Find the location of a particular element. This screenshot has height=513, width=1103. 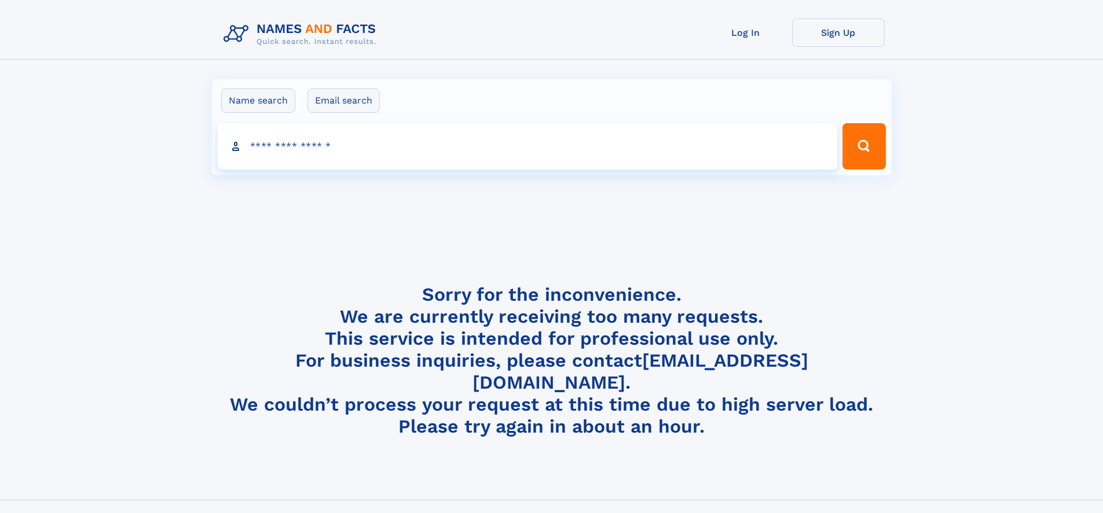

input: search input is located at coordinates (527, 146).